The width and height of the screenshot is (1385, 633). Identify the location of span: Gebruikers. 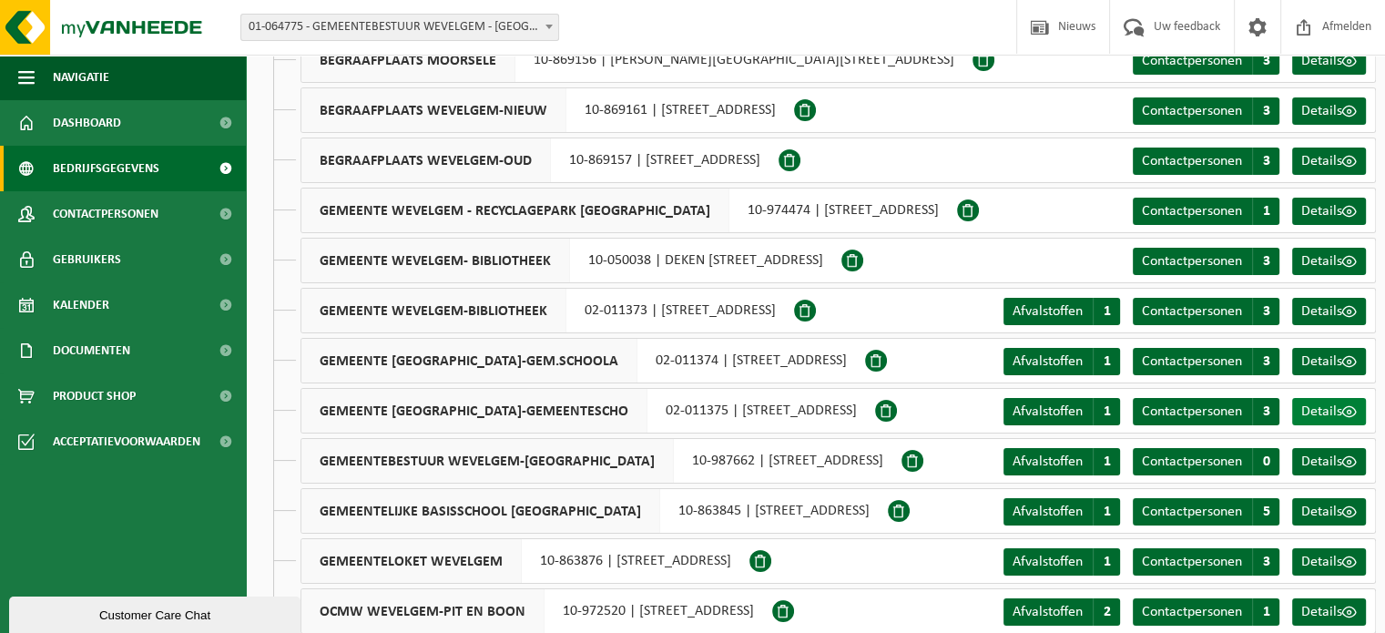
(86, 259).